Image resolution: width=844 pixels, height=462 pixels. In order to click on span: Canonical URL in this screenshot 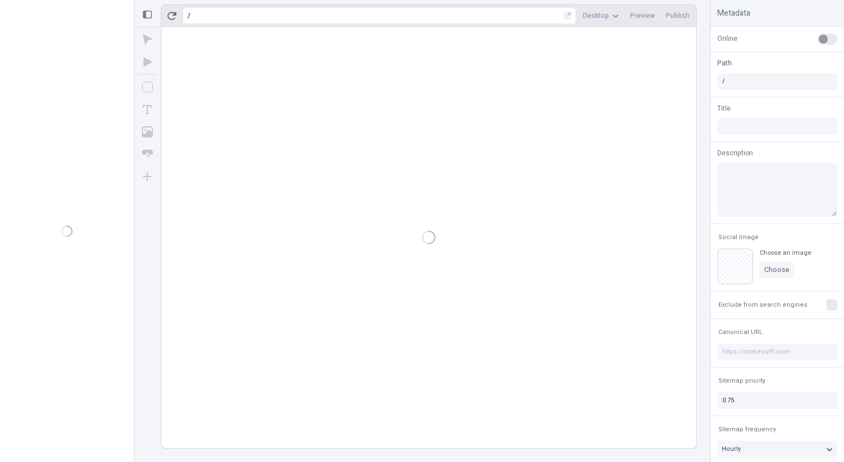, I will do `click(740, 332)`.